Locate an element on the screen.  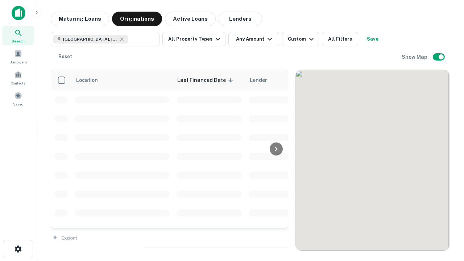
button: Originations is located at coordinates (137, 19).